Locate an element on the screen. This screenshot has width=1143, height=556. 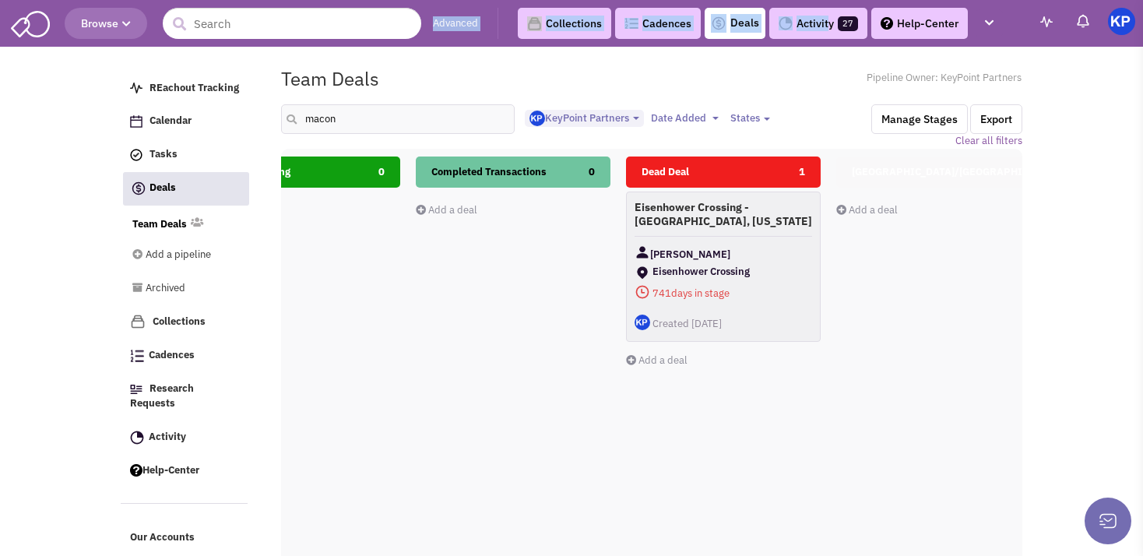
a: Our Accounts is located at coordinates (185, 538).